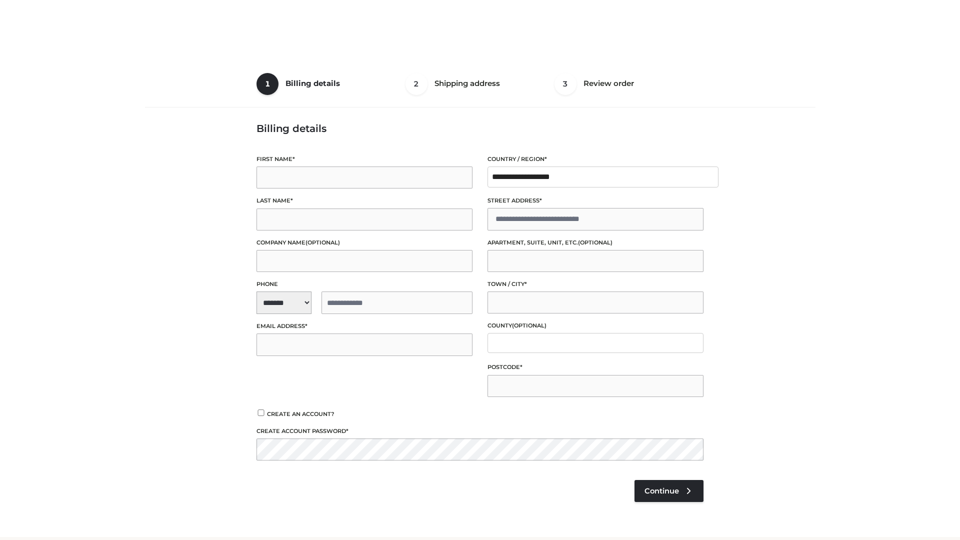 This screenshot has width=960, height=540. I want to click on span: Shipping address, so click(467, 83).